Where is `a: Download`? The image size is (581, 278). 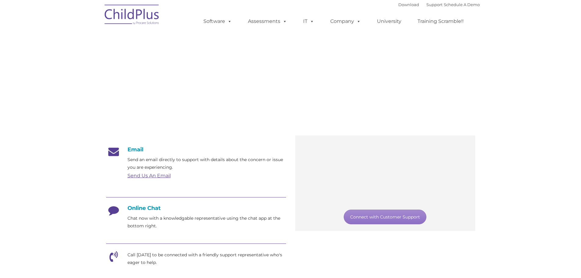
a: Download is located at coordinates (408, 5).